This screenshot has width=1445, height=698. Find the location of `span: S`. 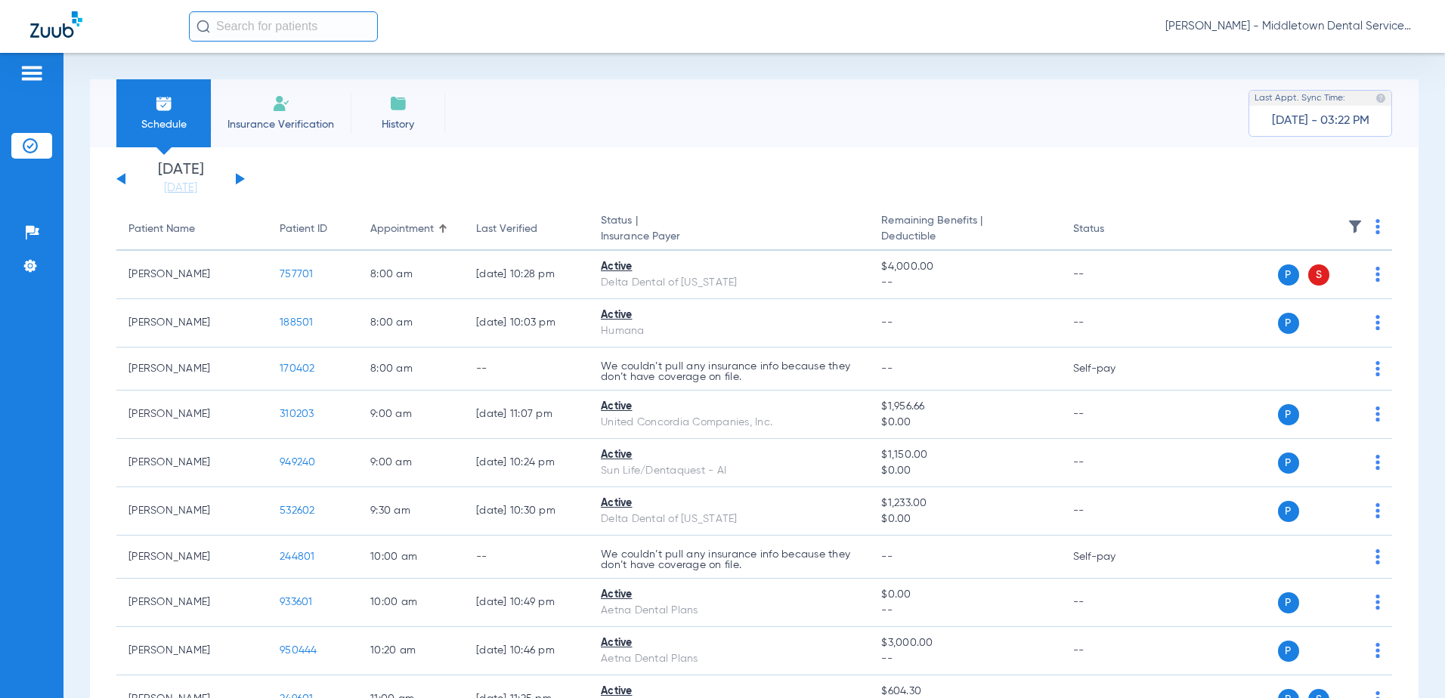

span: S is located at coordinates (1319, 275).